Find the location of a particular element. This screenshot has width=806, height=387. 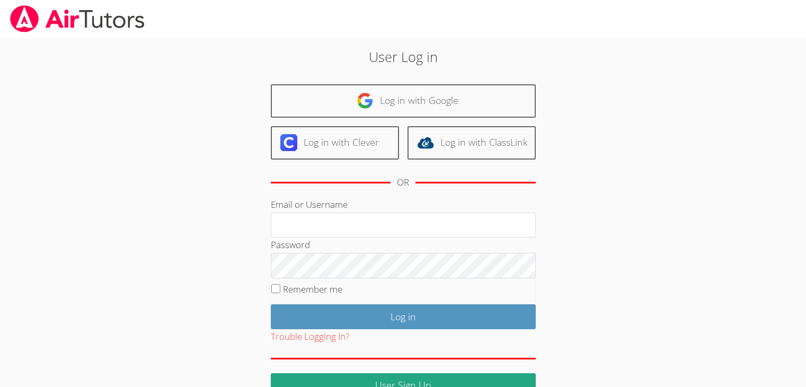

div: OR is located at coordinates (403, 182).